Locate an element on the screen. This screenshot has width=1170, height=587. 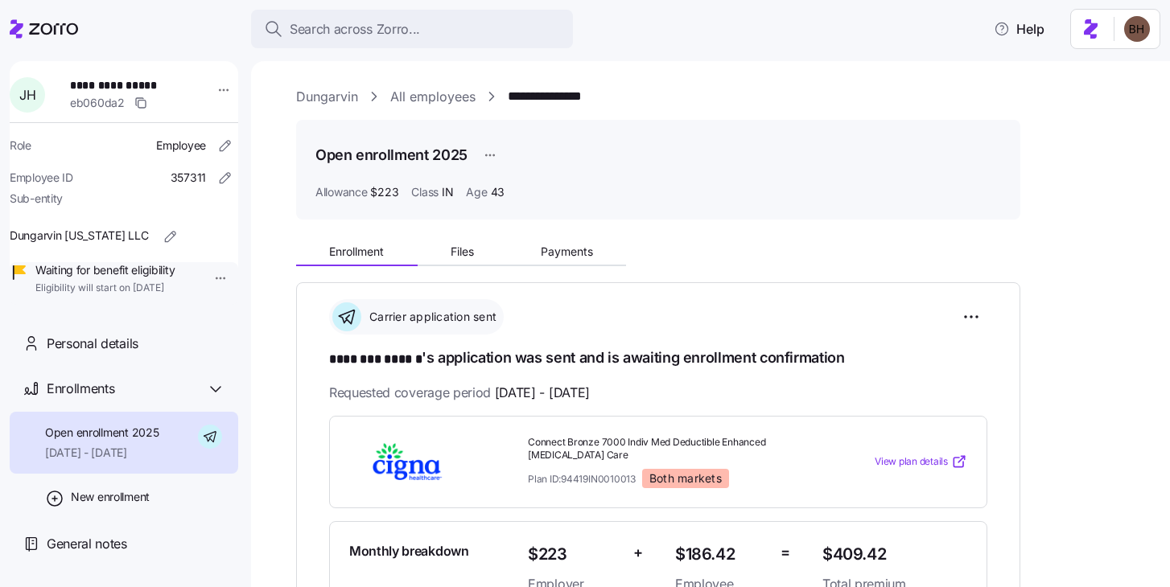
span: Both markets is located at coordinates (685, 479).